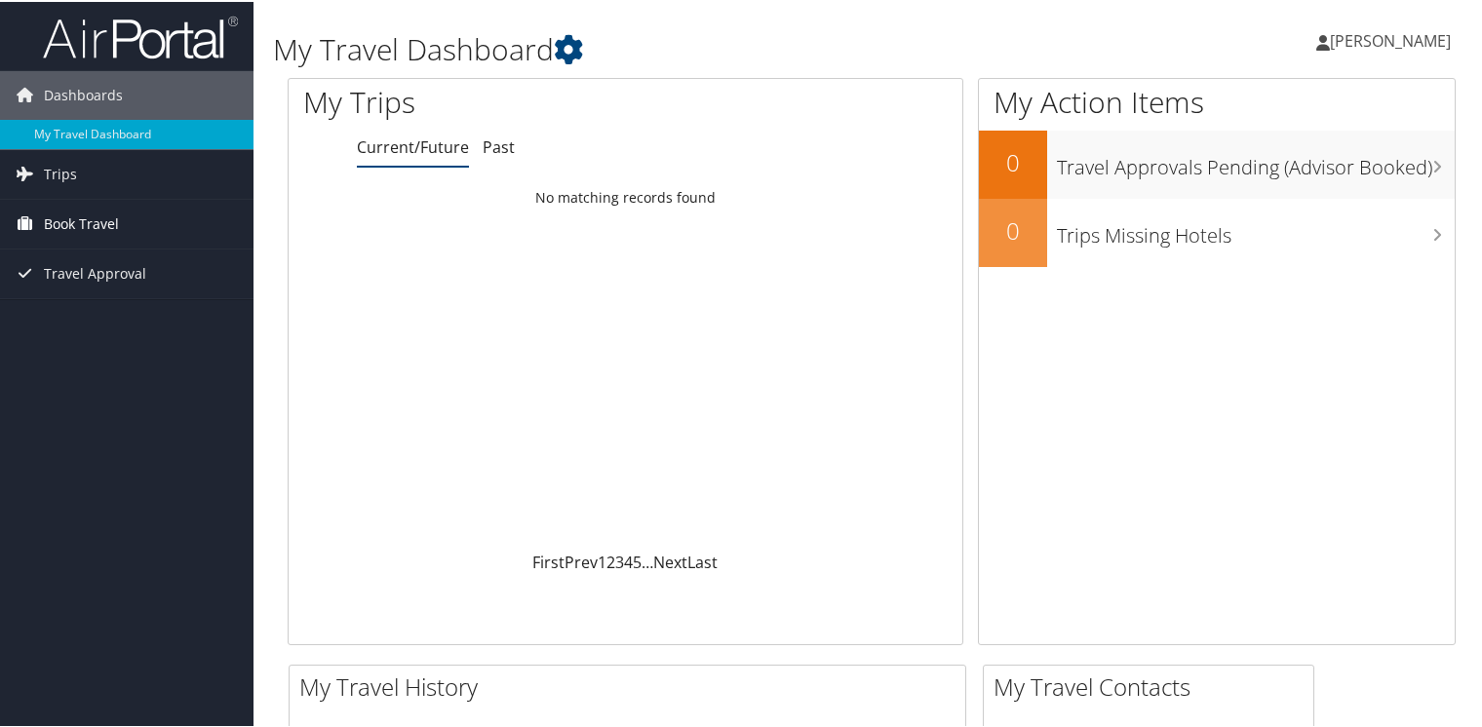 Image resolution: width=1482 pixels, height=727 pixels. Describe the element at coordinates (140, 35) in the screenshot. I see `img: airportal-logo.png` at that location.